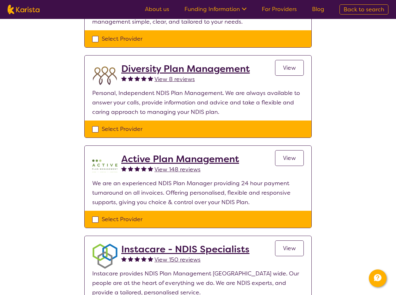  What do you see at coordinates (378, 279) in the screenshot?
I see `button: Channel Menu` at bounding box center [378, 279].